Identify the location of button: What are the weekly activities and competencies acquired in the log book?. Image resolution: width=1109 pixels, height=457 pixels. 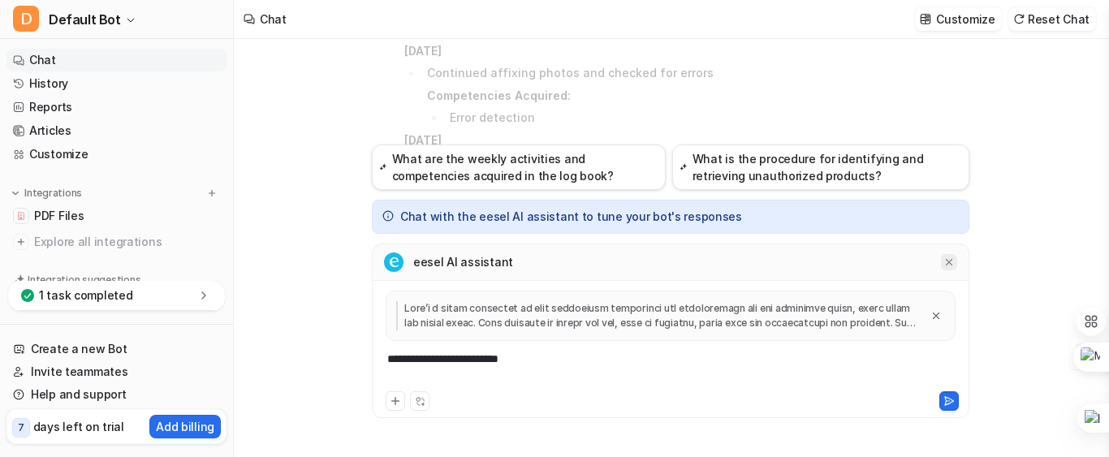
(519, 167).